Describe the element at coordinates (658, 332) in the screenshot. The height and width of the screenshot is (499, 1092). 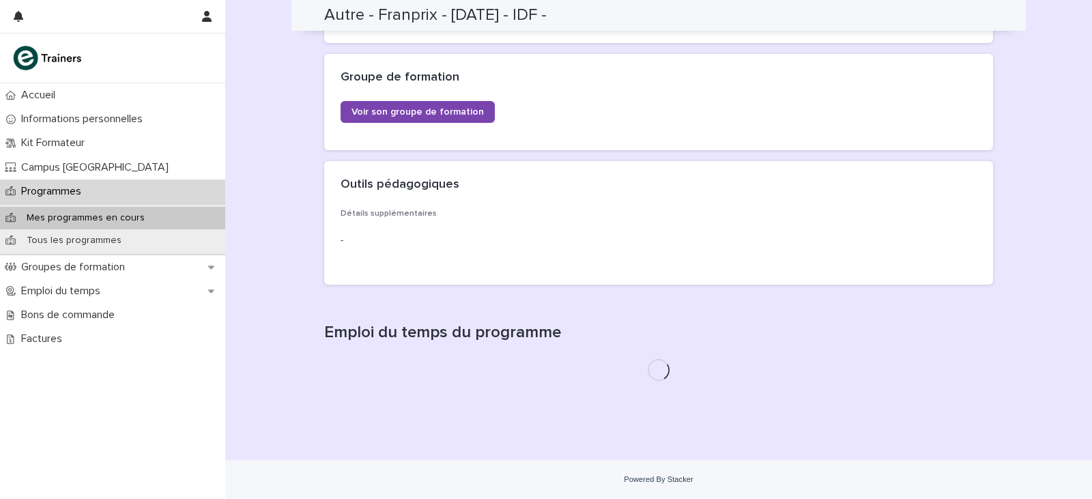
I see `h1: Emploi du temps du programme` at that location.